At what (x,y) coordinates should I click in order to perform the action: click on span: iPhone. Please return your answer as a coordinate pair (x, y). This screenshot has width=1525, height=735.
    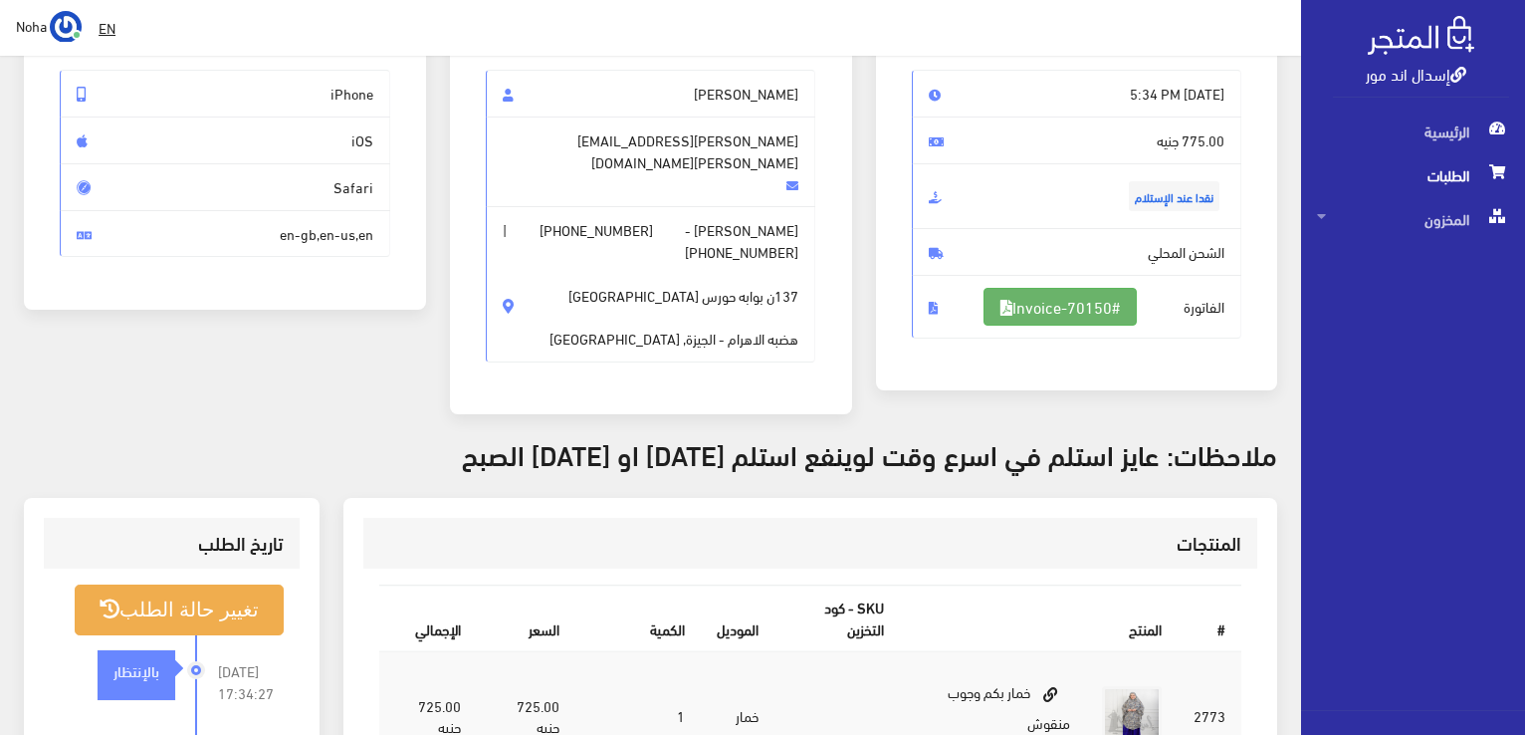
    Looking at the image, I should click on (225, 94).